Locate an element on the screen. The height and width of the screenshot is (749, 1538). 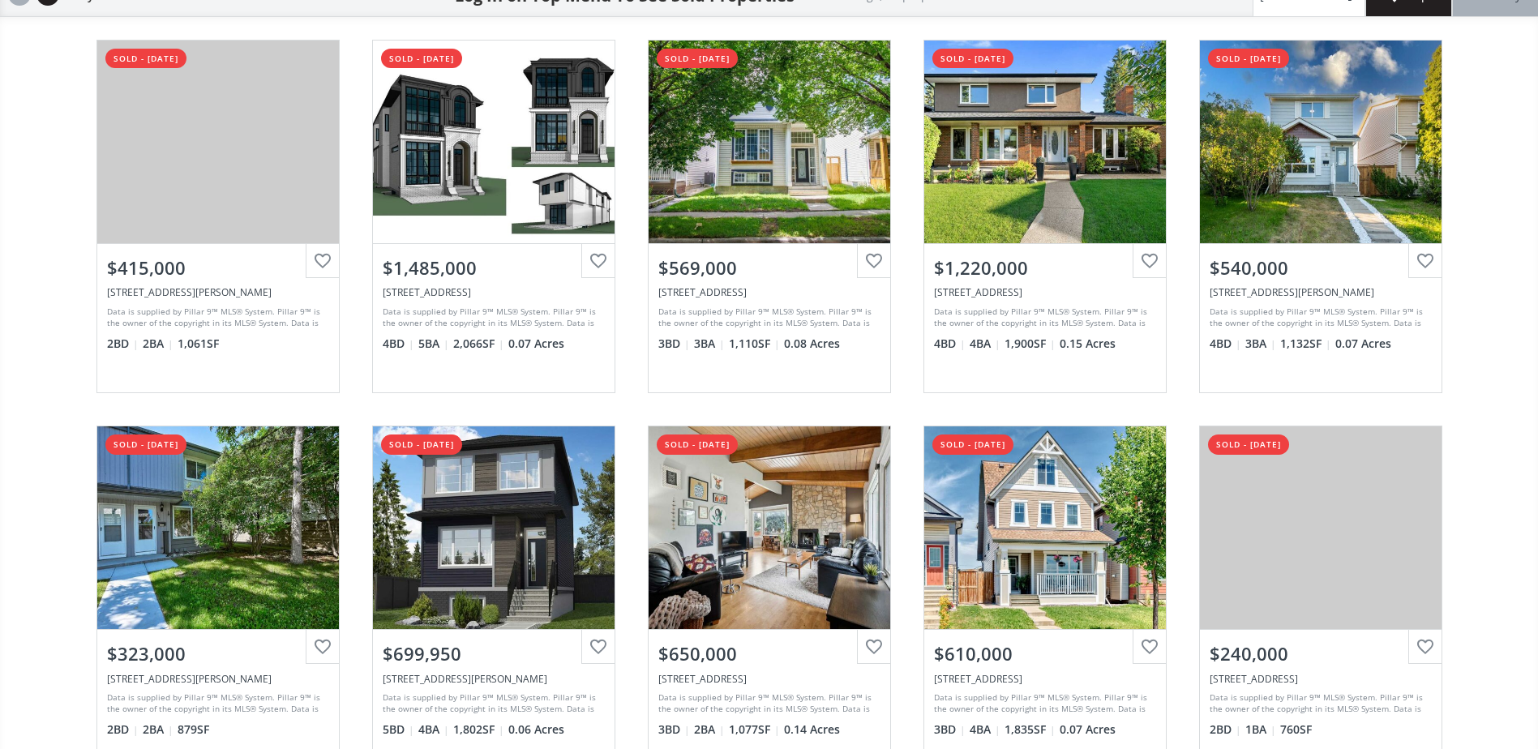
div: 47 Lake Twintree Place SE, Calgary, AB T2J 2X4 is located at coordinates (1045, 292).